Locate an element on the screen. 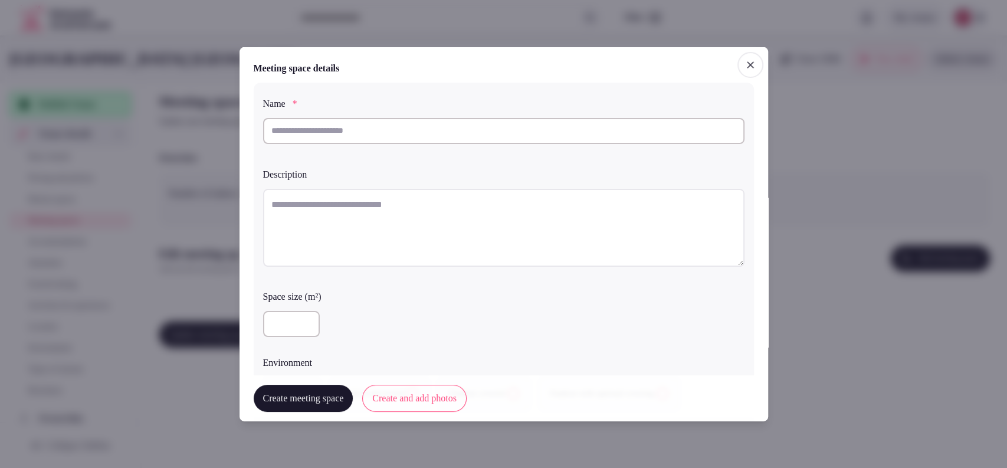 Image resolution: width=1007 pixels, height=468 pixels. h2: Meeting space details is located at coordinates (297, 68).